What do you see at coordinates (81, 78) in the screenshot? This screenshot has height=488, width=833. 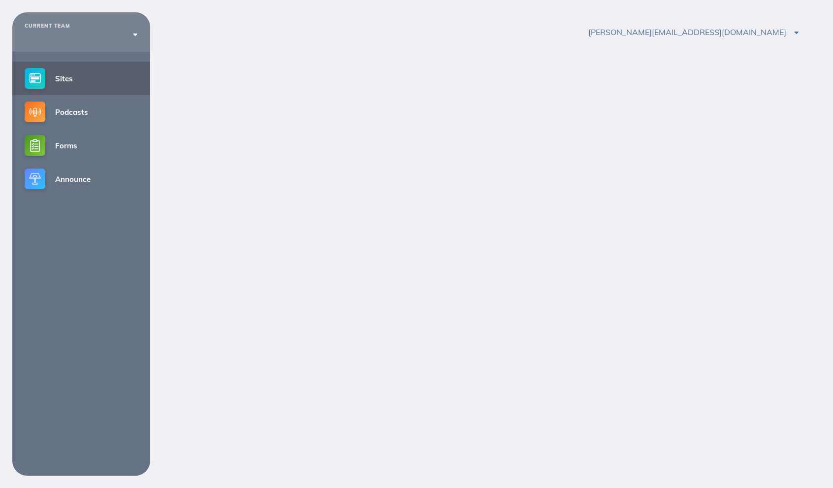 I see `a: Sites` at bounding box center [81, 78].